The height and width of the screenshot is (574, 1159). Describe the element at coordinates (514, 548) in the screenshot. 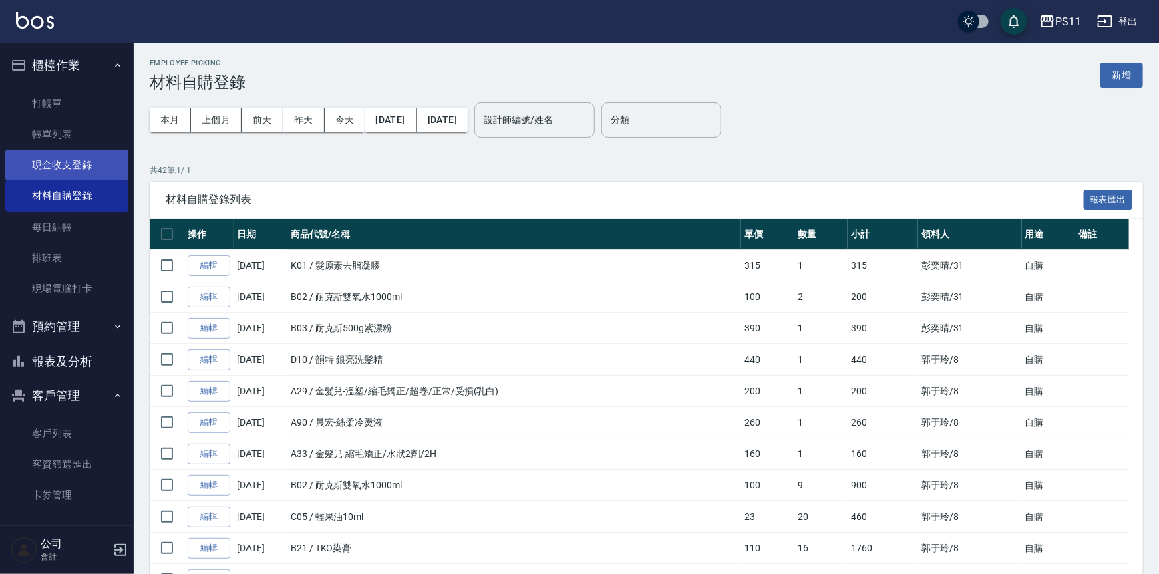

I see `td: B21 / TKO染膏` at that location.